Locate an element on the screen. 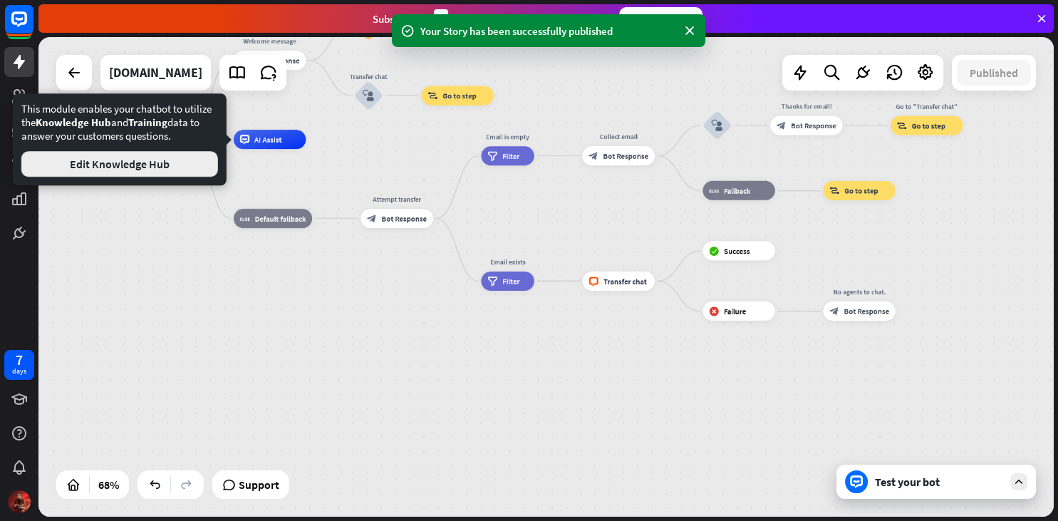  button: Open LiveChat chat widget is located at coordinates (33, 27).